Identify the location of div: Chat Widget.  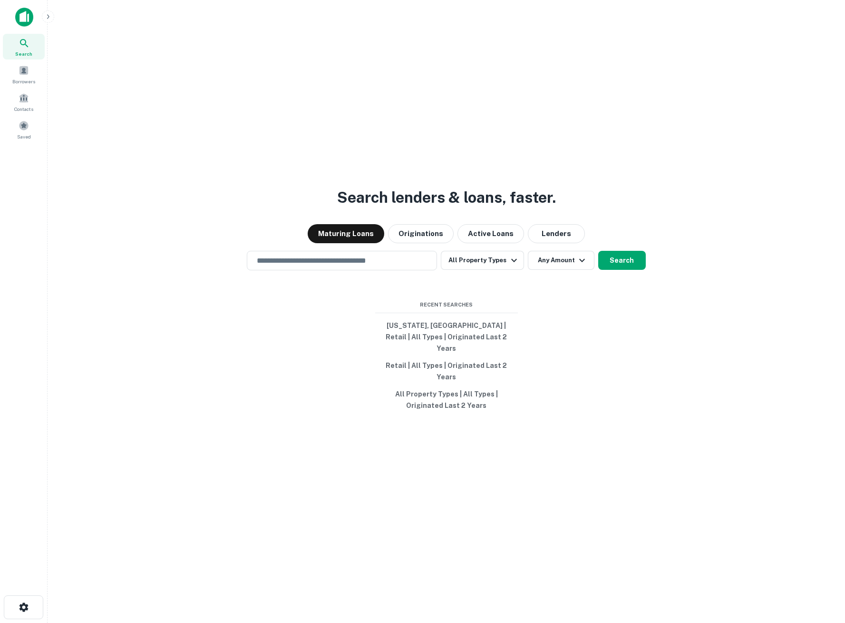
(821, 569).